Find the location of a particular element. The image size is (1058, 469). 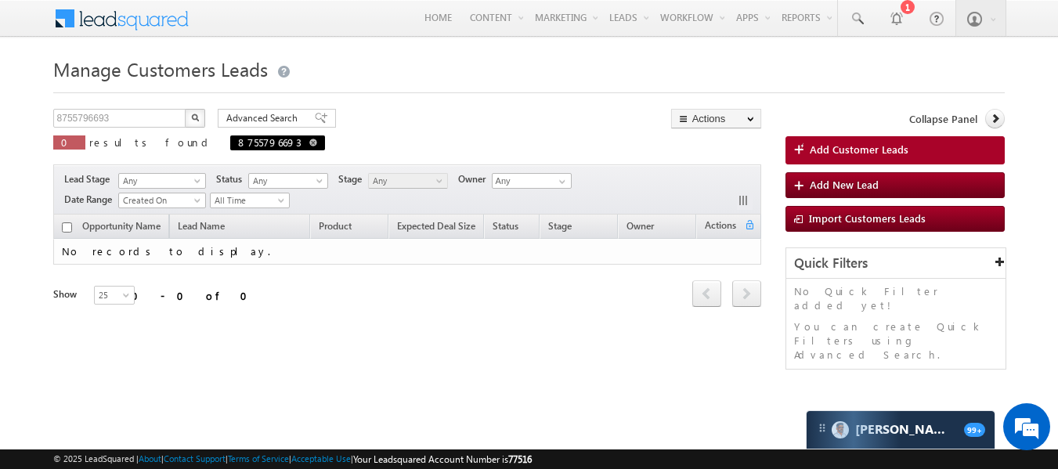

span: Manage Customers Leads is located at coordinates (160, 69).